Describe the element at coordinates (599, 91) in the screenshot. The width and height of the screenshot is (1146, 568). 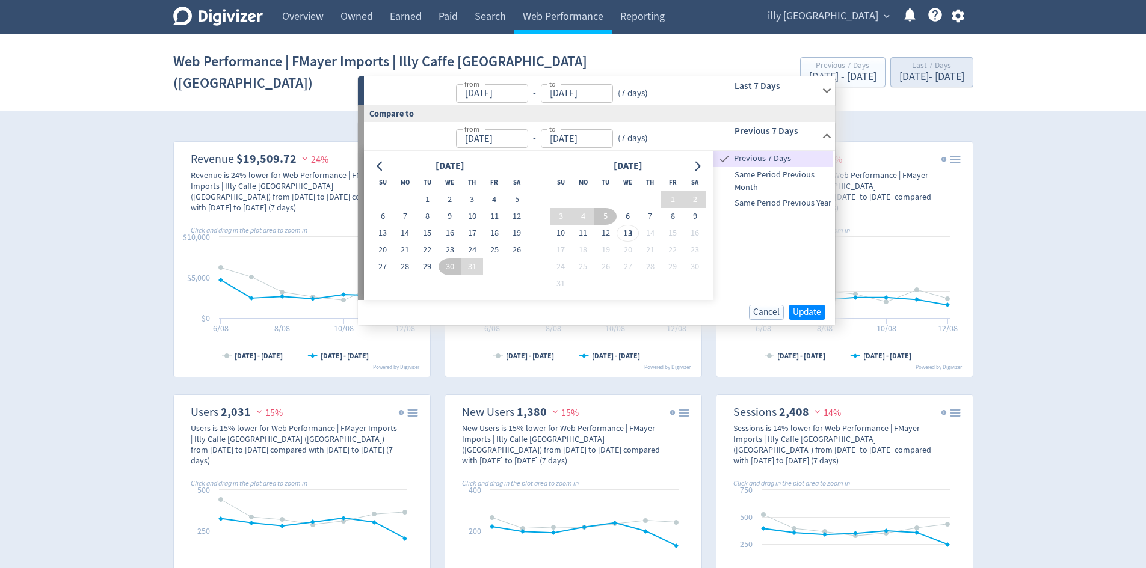
I see `div: from-to(7 days)Last 7 Days` at that location.